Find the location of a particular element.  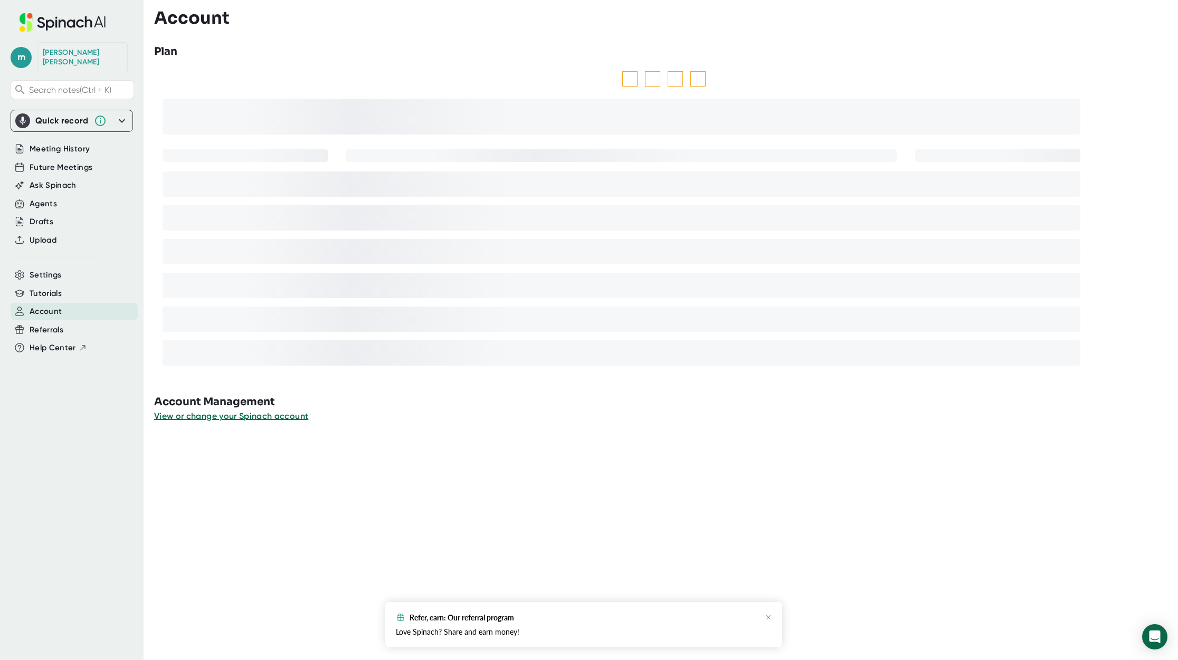

button: Tutorials is located at coordinates (45, 293).